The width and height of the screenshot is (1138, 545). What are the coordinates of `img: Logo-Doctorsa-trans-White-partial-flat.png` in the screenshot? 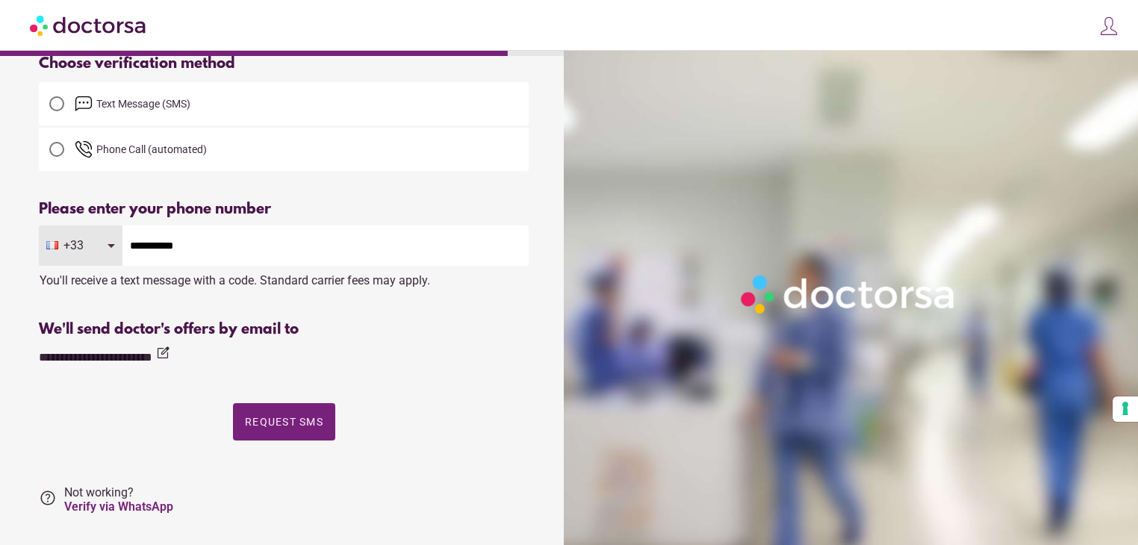 It's located at (848, 294).